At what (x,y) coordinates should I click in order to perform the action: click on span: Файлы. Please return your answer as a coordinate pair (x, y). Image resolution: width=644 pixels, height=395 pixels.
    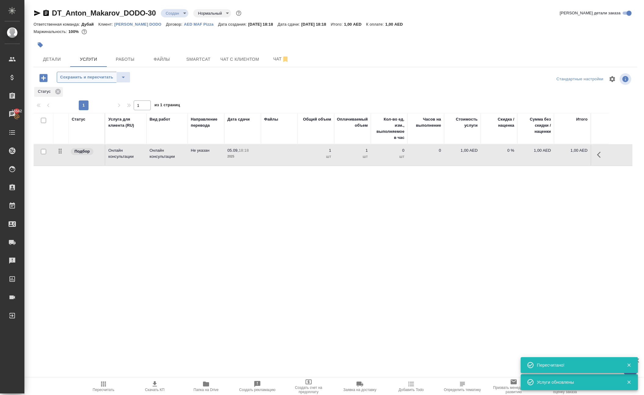
    Looking at the image, I should click on (162, 59).